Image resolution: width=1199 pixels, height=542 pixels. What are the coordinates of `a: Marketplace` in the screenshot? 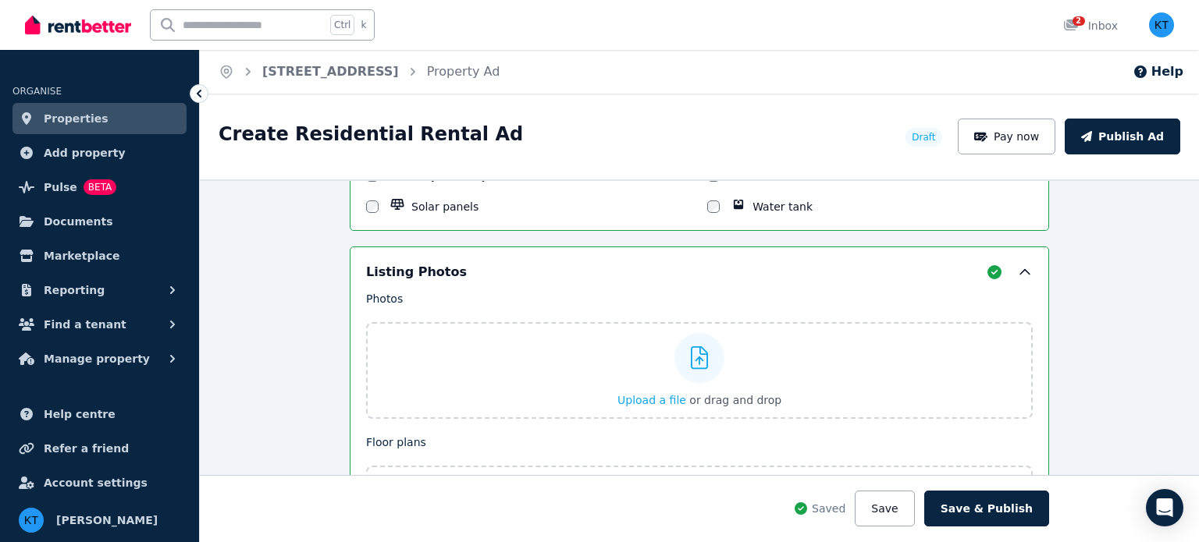 It's located at (99, 256).